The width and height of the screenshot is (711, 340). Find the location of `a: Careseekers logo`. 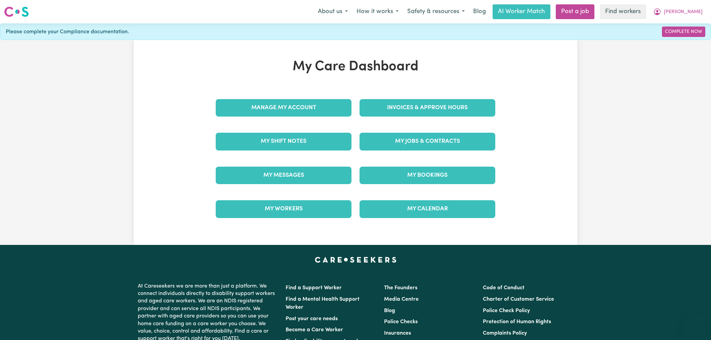

a: Careseekers logo is located at coordinates (16, 12).